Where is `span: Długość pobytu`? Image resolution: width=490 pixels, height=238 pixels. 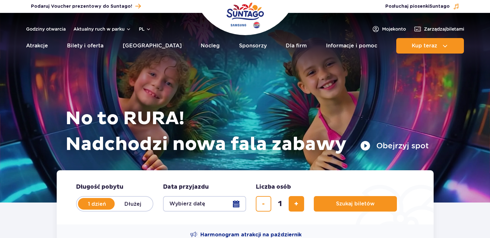
span: Długość pobytu is located at coordinates (100, 187).